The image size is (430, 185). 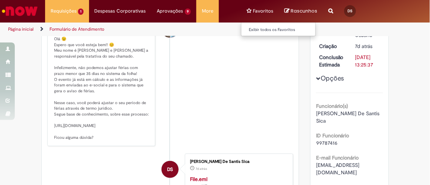 What do you see at coordinates (207, 11) in the screenshot?
I see `span: More` at bounding box center [207, 11].